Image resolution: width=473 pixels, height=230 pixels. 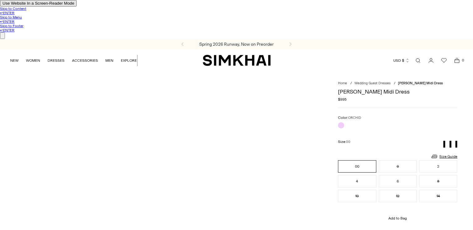 I want to click on label: Color:, so click(x=350, y=118).